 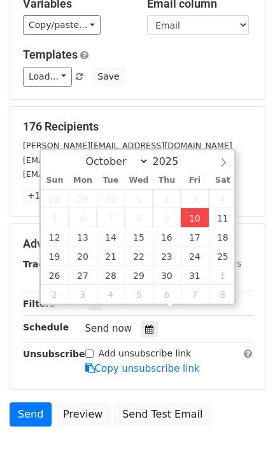 What do you see at coordinates (167, 199) in the screenshot?
I see `span: October 2, 2025` at bounding box center [167, 199].